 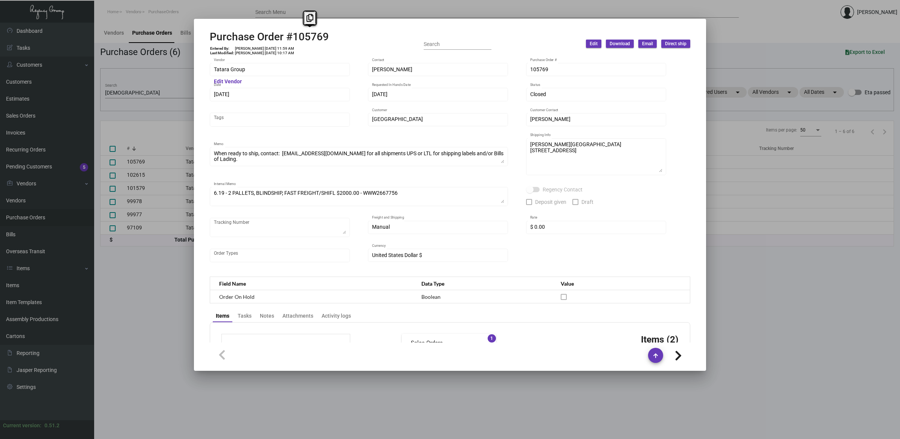 I want to click on span: Order On Hold, so click(x=237, y=296).